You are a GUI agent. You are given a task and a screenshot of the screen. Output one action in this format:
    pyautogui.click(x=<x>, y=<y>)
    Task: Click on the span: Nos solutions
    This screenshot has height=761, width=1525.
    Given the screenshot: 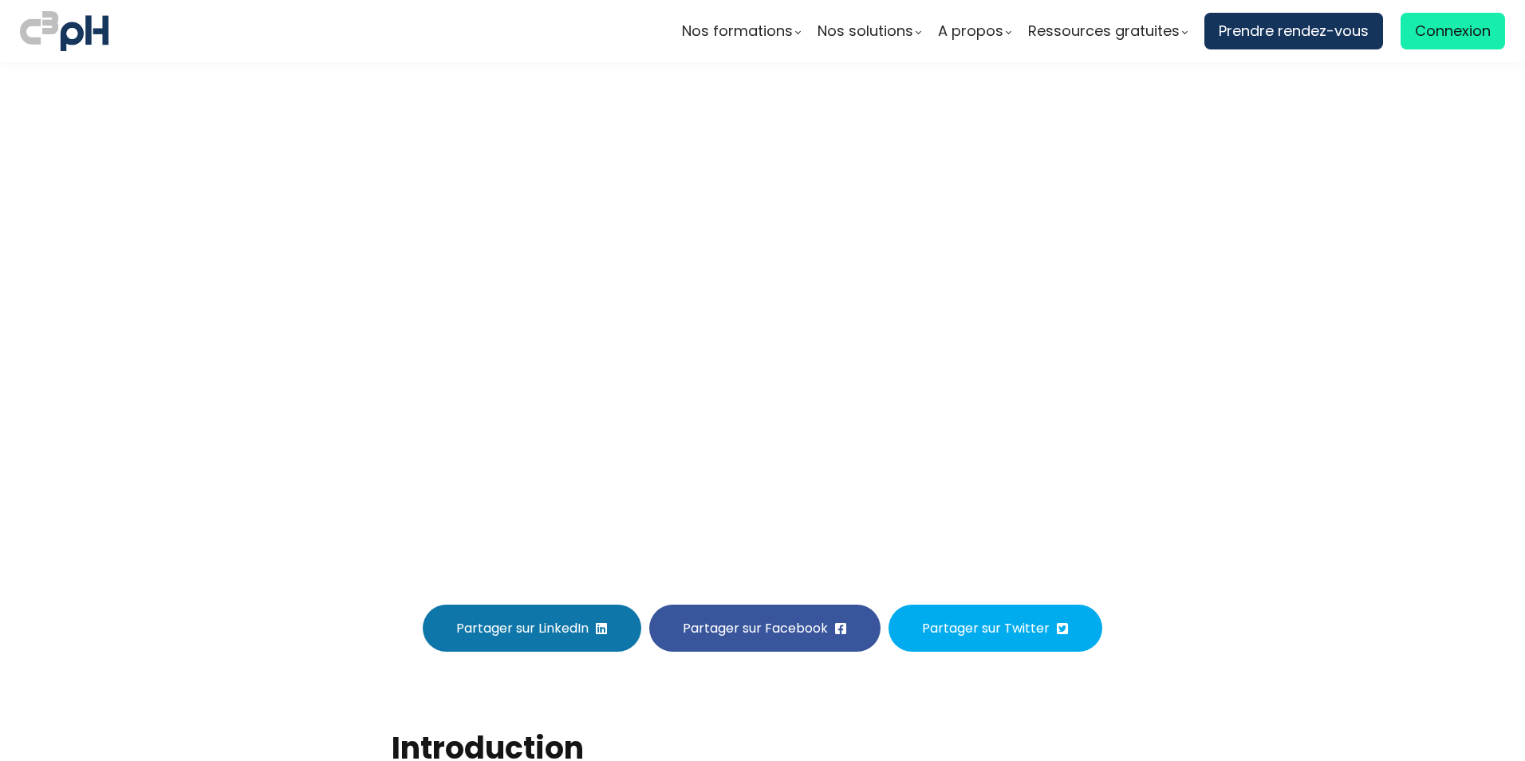 What is the action you would take?
    pyautogui.click(x=865, y=31)
    